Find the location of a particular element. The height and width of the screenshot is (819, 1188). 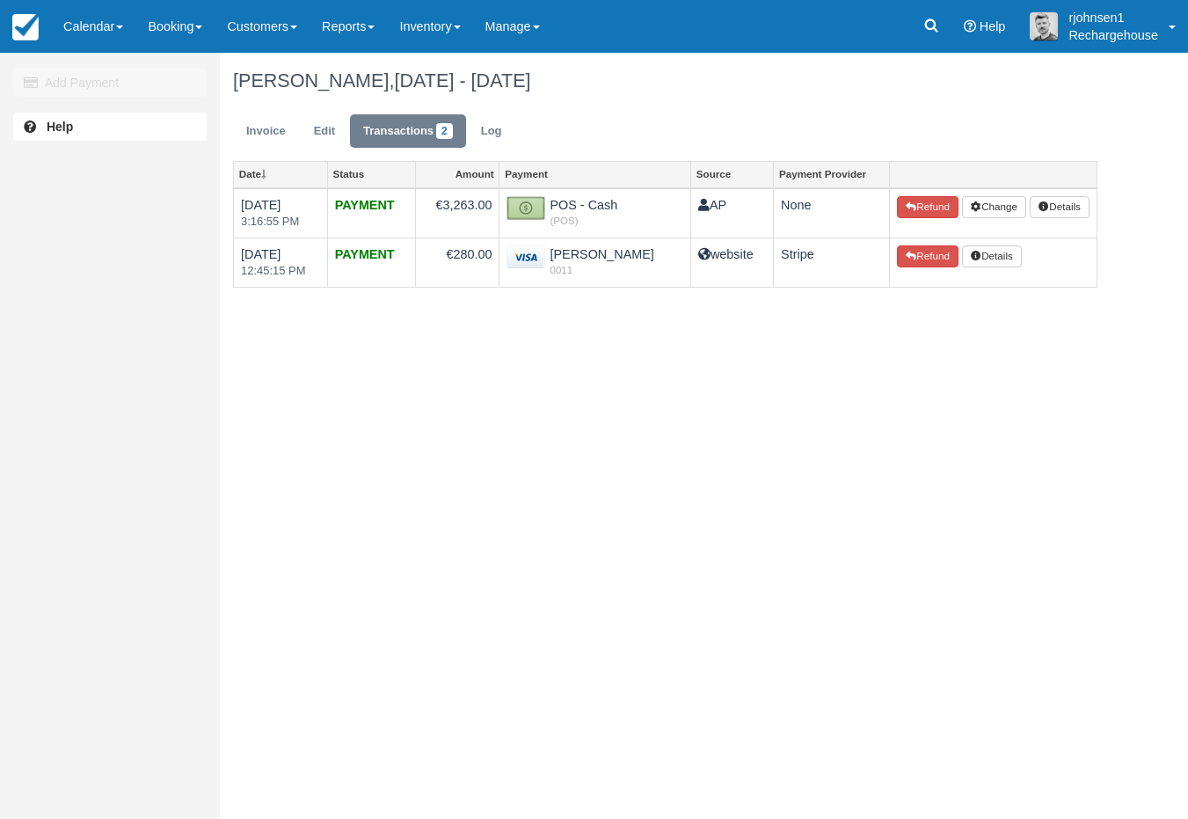

img: checkfront-main-nav-mini-logo.png is located at coordinates (26, 27).